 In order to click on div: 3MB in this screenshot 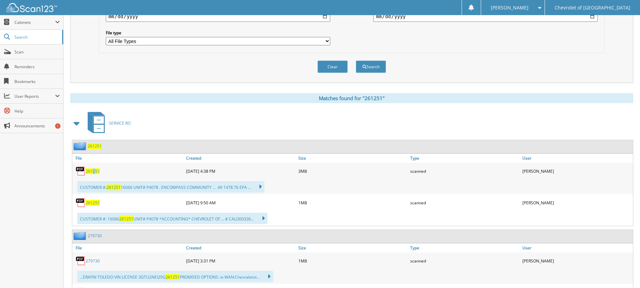, I will do `click(353, 171)`.